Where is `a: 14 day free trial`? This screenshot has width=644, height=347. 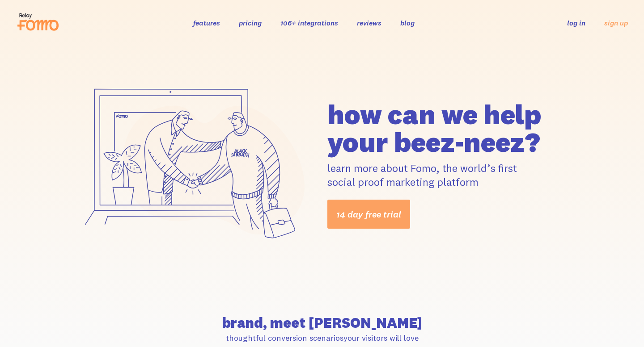 a: 14 day free trial is located at coordinates (368, 214).